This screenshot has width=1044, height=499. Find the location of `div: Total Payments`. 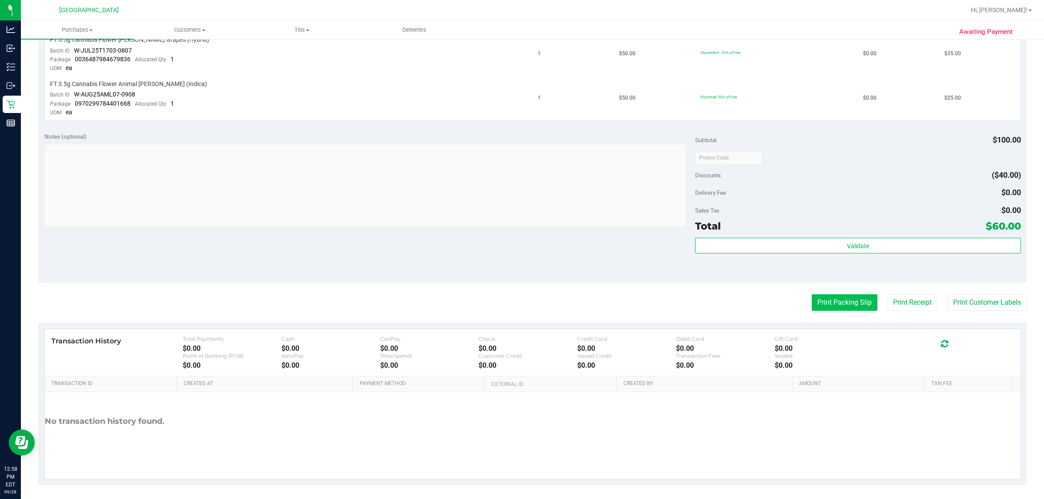

div: Total Payments is located at coordinates (232, 339).